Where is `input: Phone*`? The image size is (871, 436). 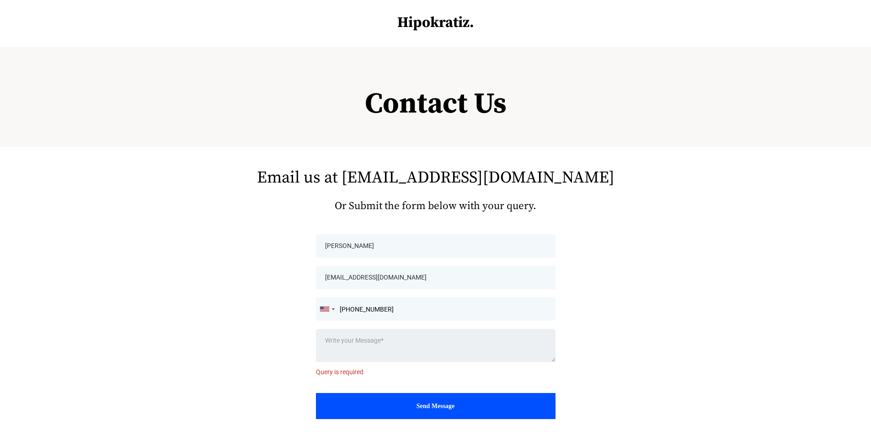 input: Phone* is located at coordinates (436, 309).